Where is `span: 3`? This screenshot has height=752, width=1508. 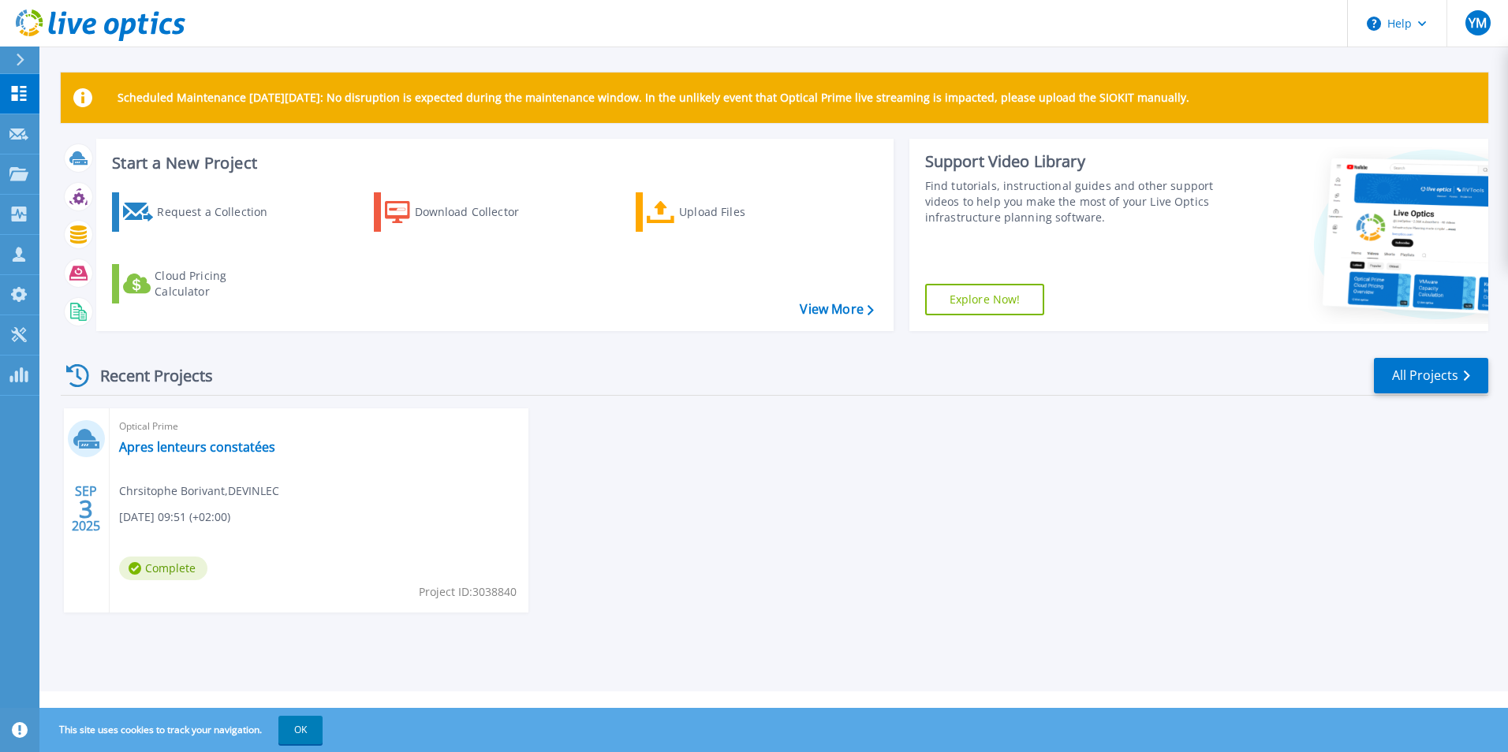
span: 3 is located at coordinates (86, 509).